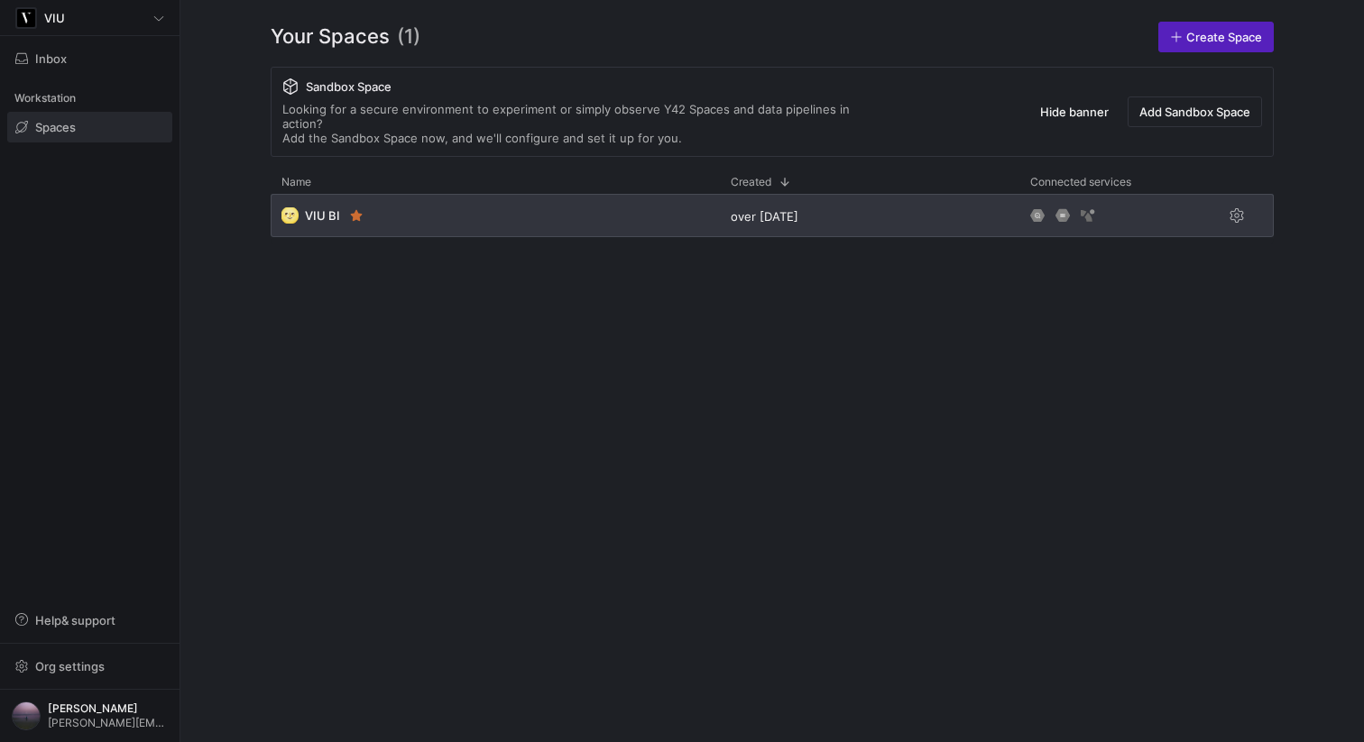 Image resolution: width=1364 pixels, height=742 pixels. Describe the element at coordinates (1074, 112) in the screenshot. I see `span: Hide banner` at that location.